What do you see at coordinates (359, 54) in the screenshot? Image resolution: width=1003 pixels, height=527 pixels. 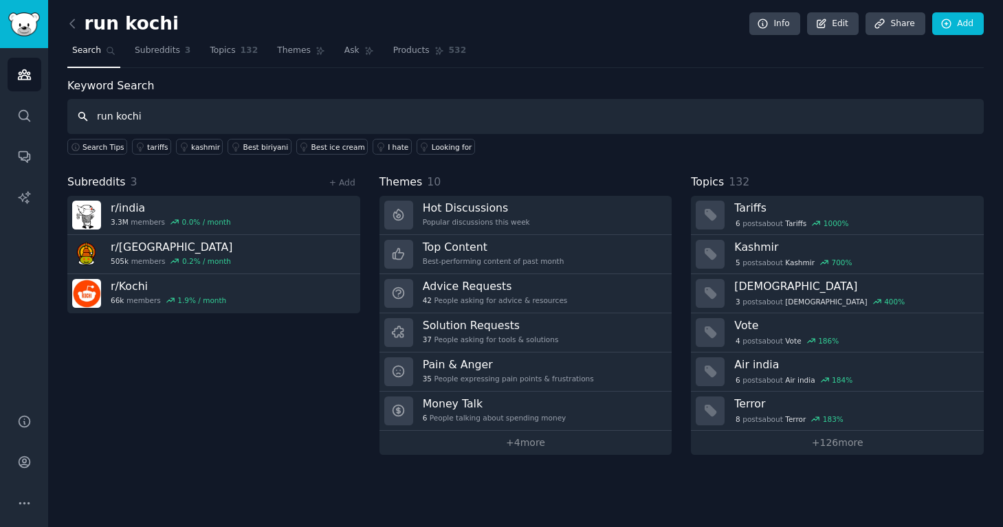 I see `a: Ask` at bounding box center [359, 54].